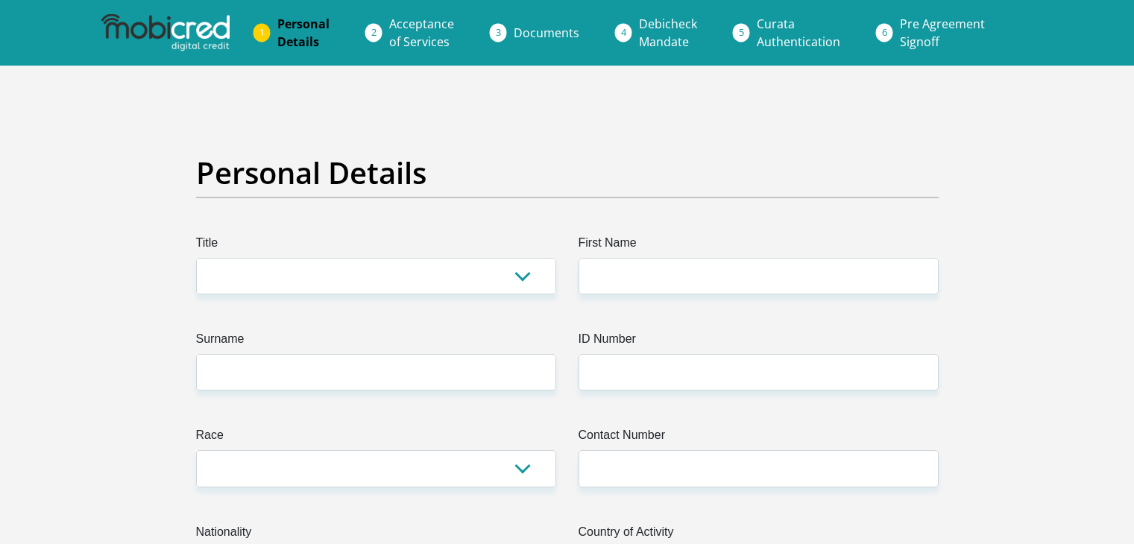 The height and width of the screenshot is (544, 1134). What do you see at coordinates (547, 33) in the screenshot?
I see `a: Documents` at bounding box center [547, 33].